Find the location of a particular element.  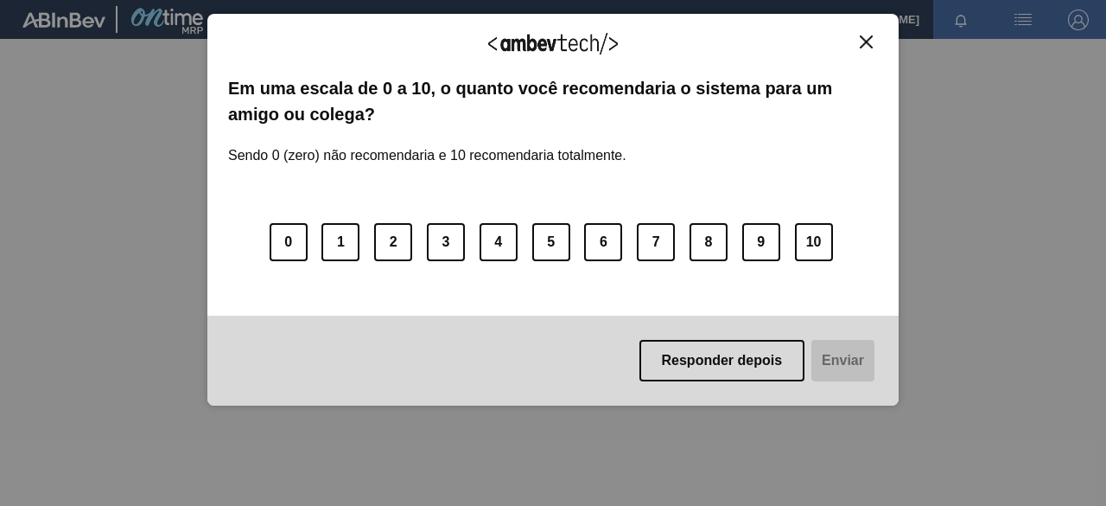

button: 3 is located at coordinates (446, 242).